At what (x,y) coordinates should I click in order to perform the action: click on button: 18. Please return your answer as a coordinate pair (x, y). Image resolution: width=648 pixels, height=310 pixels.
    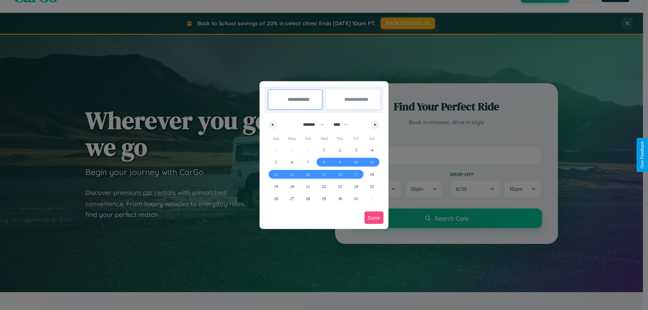
    Looking at the image, I should click on (372, 175).